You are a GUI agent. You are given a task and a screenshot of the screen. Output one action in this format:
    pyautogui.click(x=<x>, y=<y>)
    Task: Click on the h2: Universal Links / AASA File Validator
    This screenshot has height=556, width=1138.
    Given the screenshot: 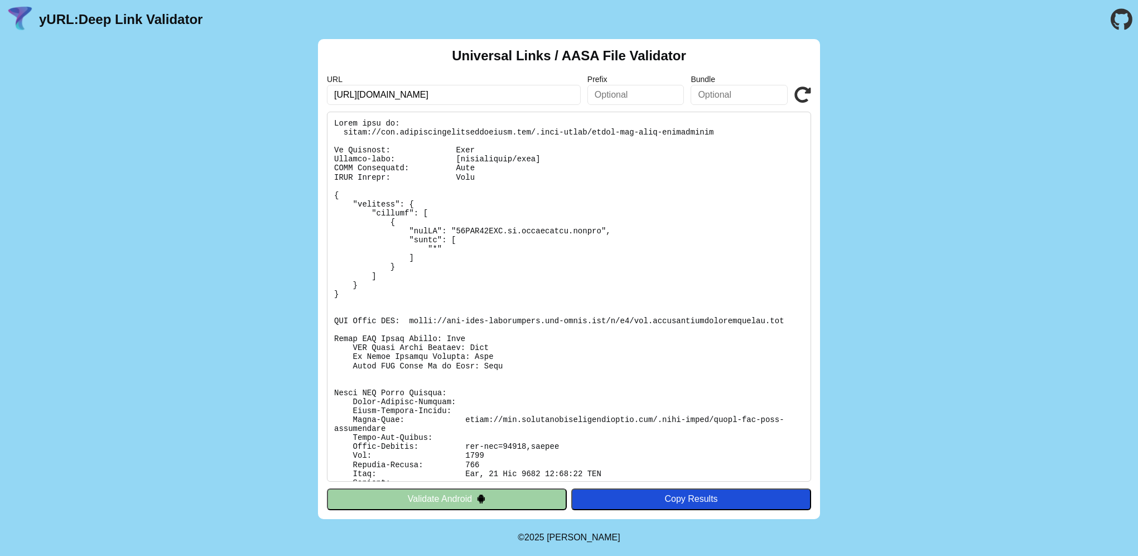 What is the action you would take?
    pyautogui.click(x=569, y=56)
    